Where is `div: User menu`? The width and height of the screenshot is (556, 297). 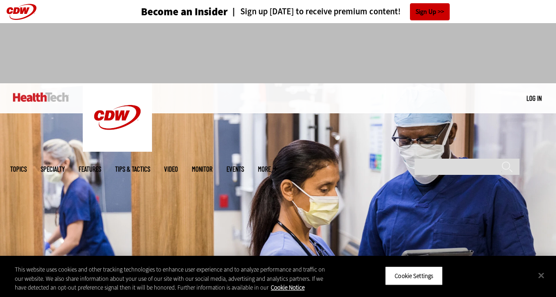
div: User menu is located at coordinates (534, 98).